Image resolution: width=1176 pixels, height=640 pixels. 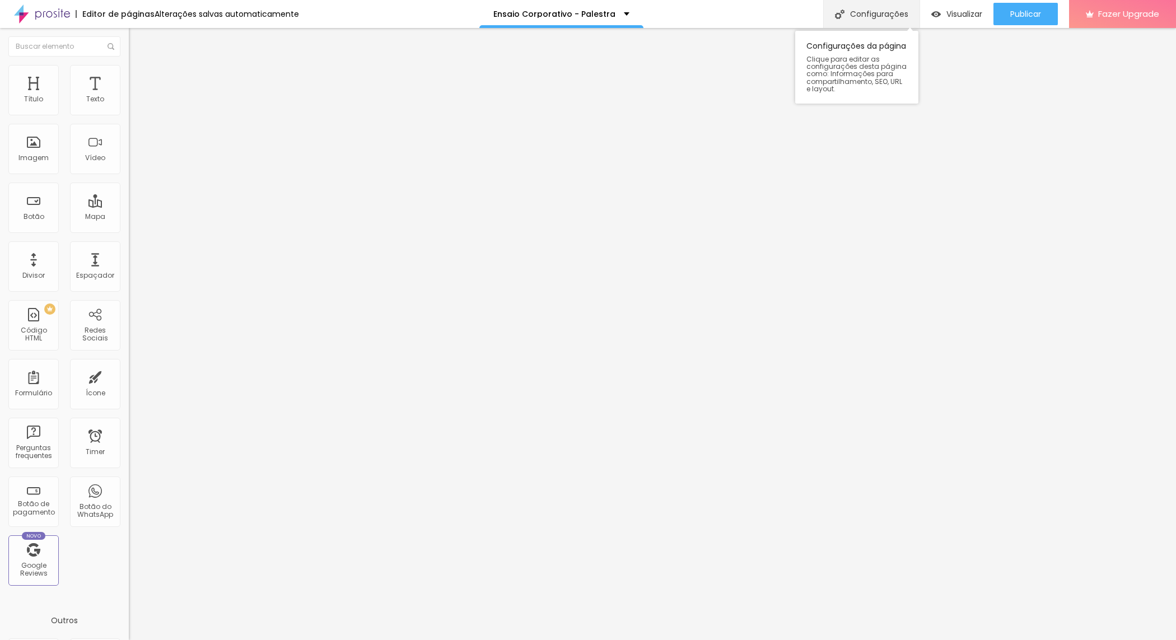 I want to click on div: Configurações da página, so click(x=856, y=67).